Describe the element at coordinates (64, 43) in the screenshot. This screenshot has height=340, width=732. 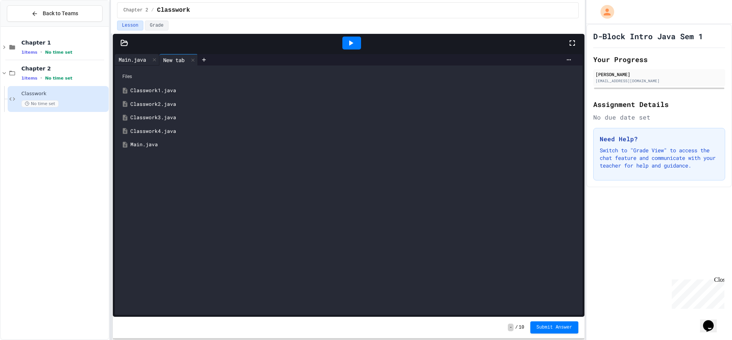
I see `span: Chapter 1` at that location.